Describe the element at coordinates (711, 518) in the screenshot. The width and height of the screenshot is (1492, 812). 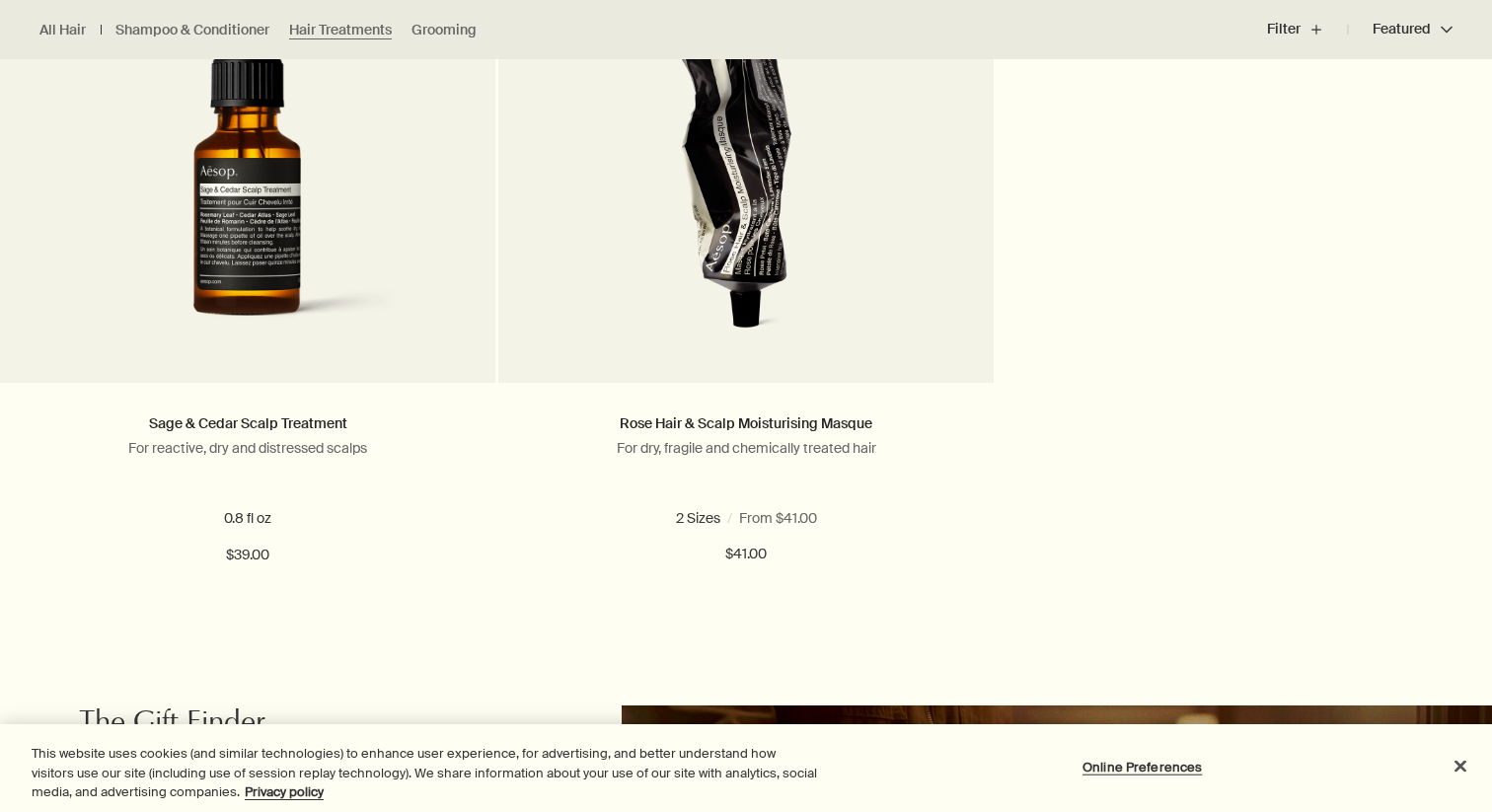
I see `span: 4.1 oz` at that location.